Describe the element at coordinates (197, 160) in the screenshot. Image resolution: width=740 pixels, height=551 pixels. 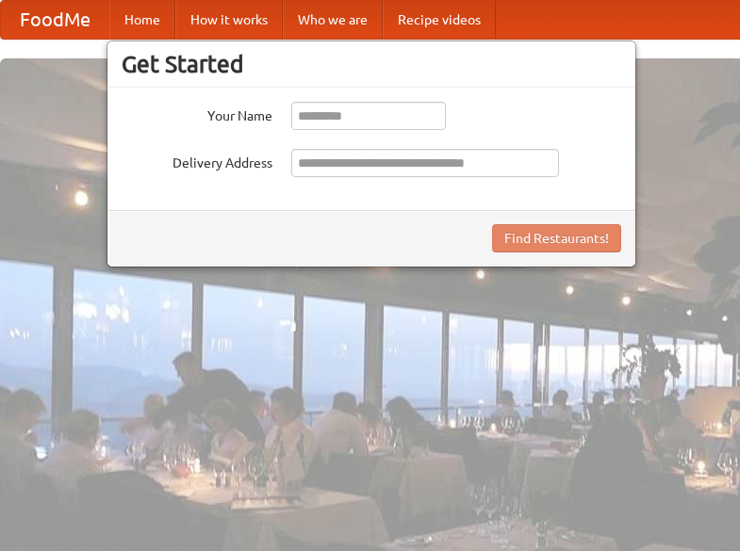
I see `label: Delivery Address` at that location.